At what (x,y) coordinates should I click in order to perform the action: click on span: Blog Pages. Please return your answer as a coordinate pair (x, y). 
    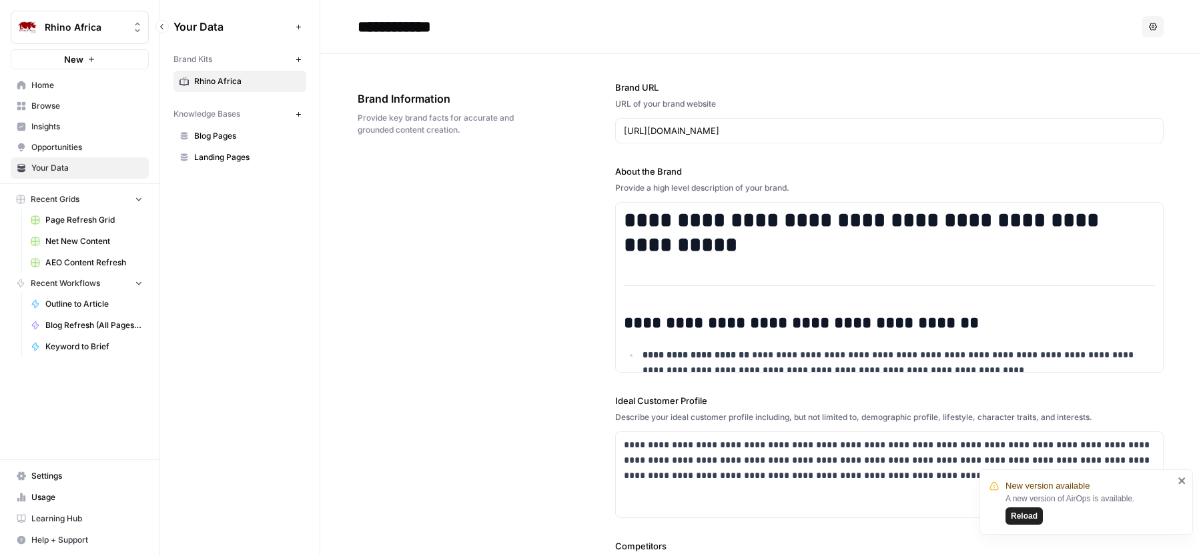
    Looking at the image, I should click on (247, 136).